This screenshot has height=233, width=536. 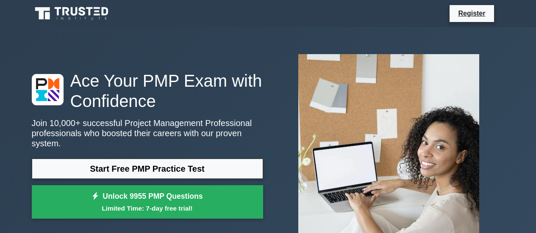 What do you see at coordinates (471, 13) in the screenshot?
I see `a: Register` at bounding box center [471, 13].